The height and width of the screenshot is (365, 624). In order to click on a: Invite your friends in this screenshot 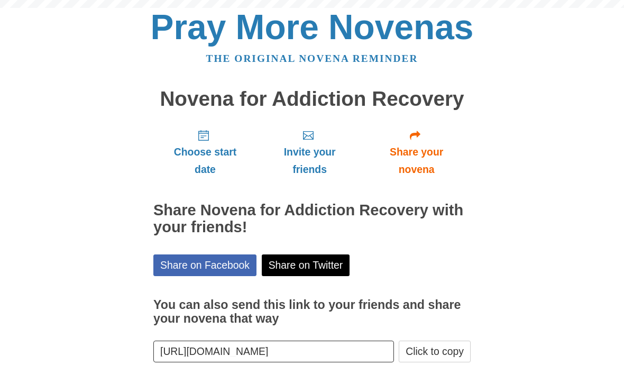, I will do `click(309, 152)`.